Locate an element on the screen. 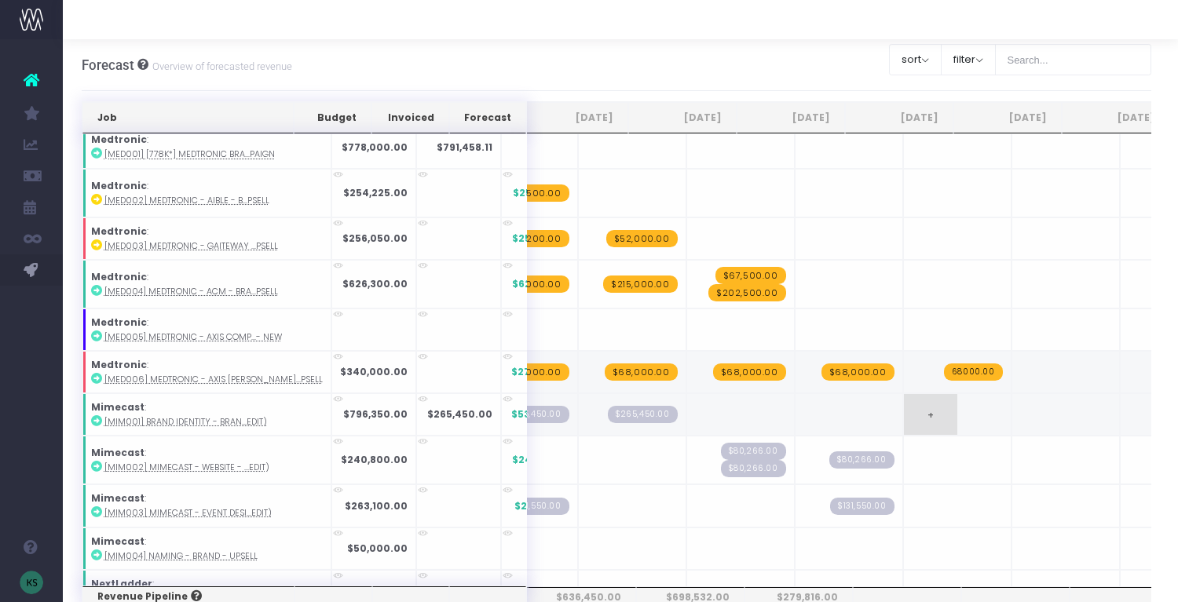 This screenshot has height=602, width=1178. img: images/default_profile_image.png is located at coordinates (31, 583).